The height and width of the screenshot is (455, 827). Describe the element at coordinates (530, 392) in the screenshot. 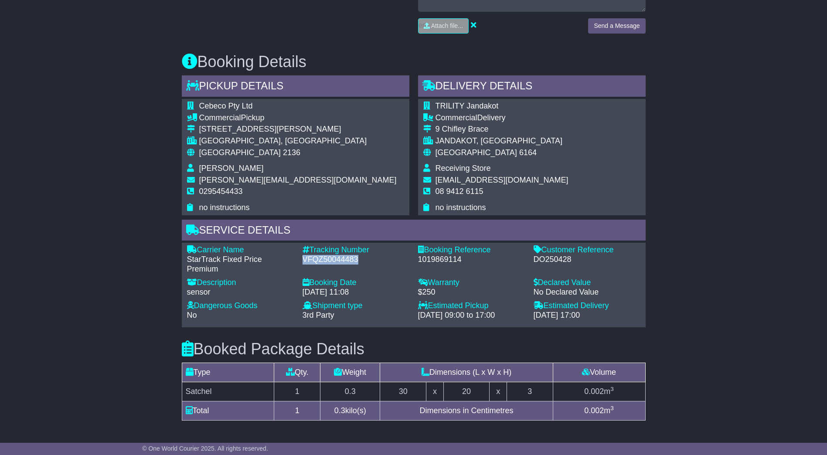

I see `td: 3` at that location.